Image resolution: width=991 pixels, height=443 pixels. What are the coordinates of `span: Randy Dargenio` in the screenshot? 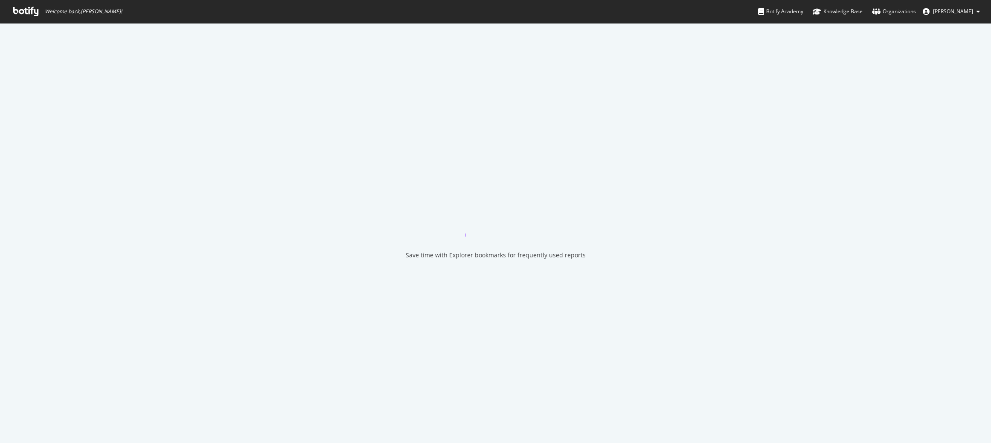 It's located at (953, 11).